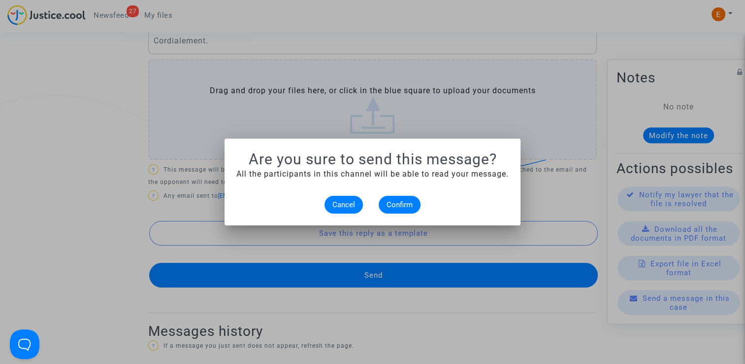 The width and height of the screenshot is (745, 364). I want to click on span: Confirm, so click(400, 204).